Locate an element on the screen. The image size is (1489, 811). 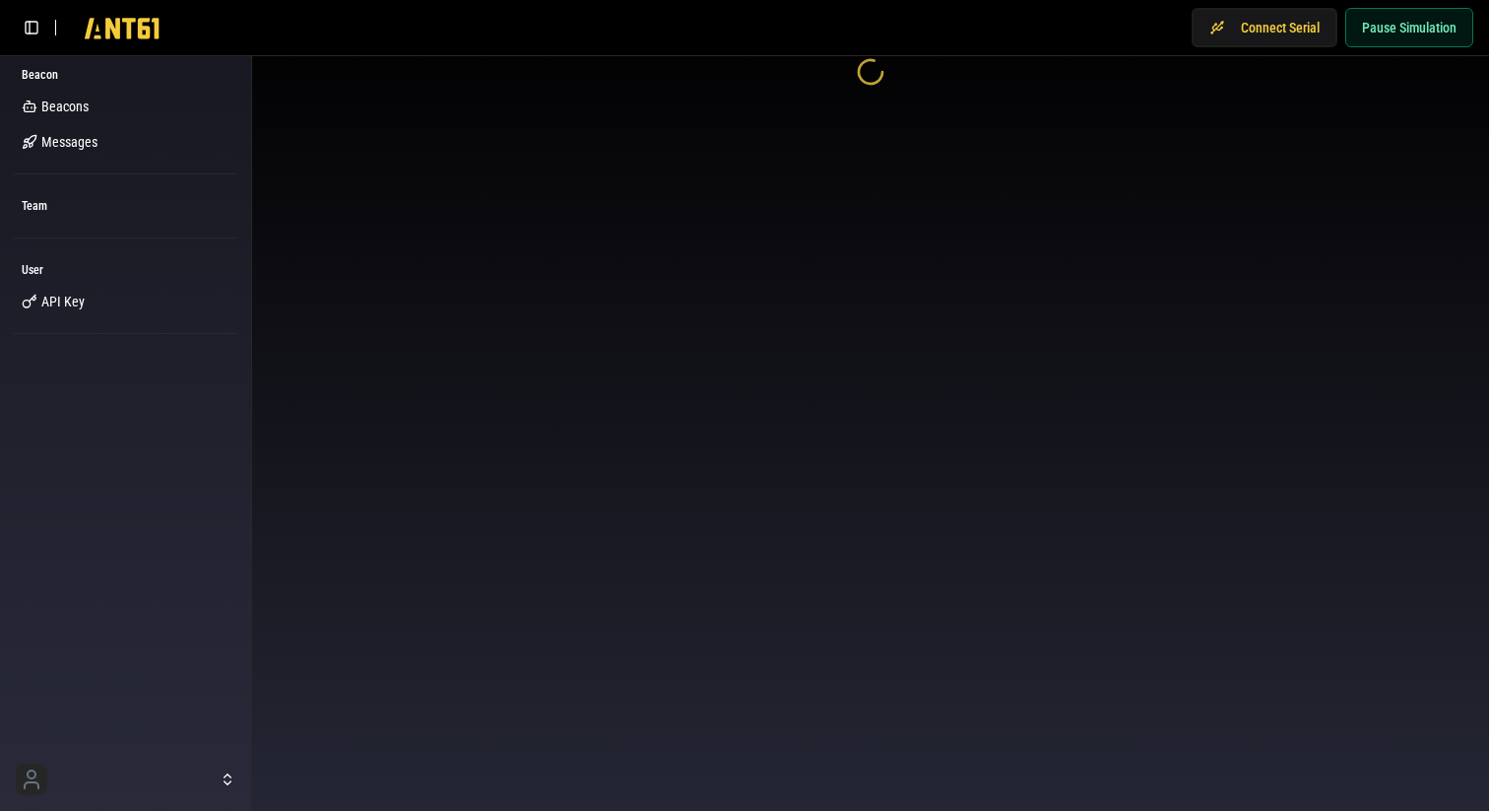
span: Messages is located at coordinates (69, 142).